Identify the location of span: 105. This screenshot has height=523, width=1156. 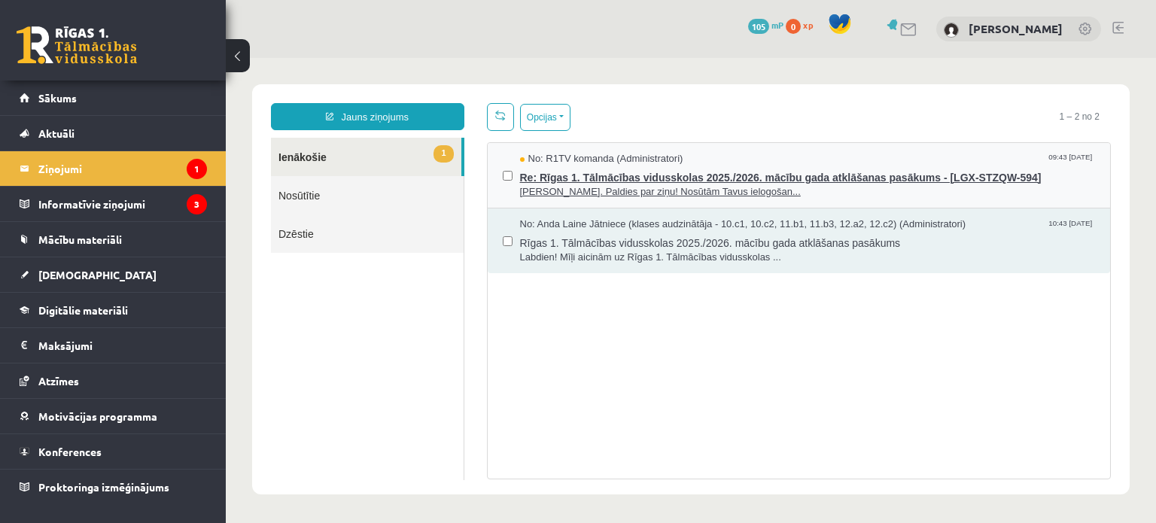
(759, 26).